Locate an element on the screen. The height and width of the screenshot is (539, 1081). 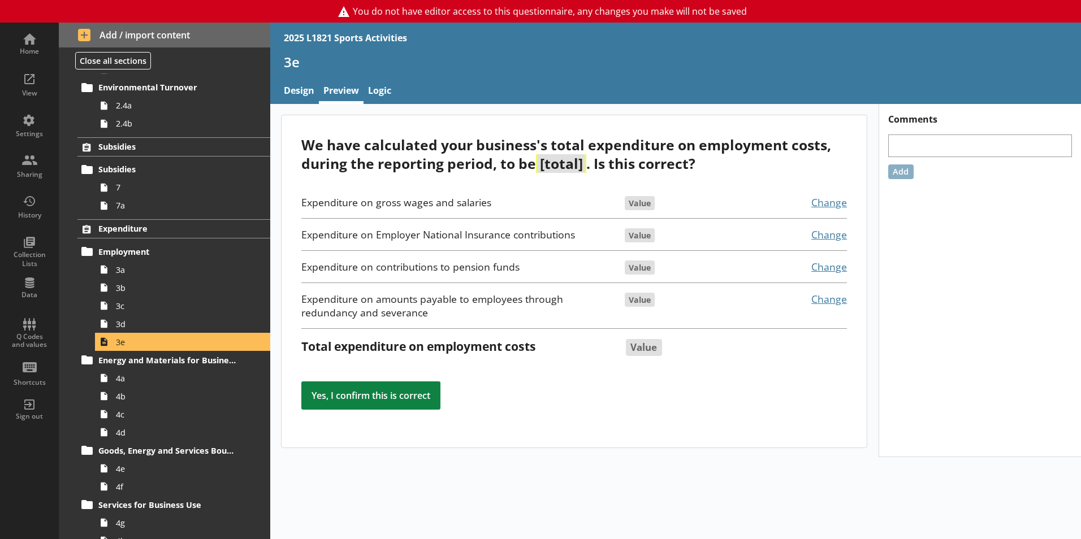
li: Subsidies77a is located at coordinates (176, 188).